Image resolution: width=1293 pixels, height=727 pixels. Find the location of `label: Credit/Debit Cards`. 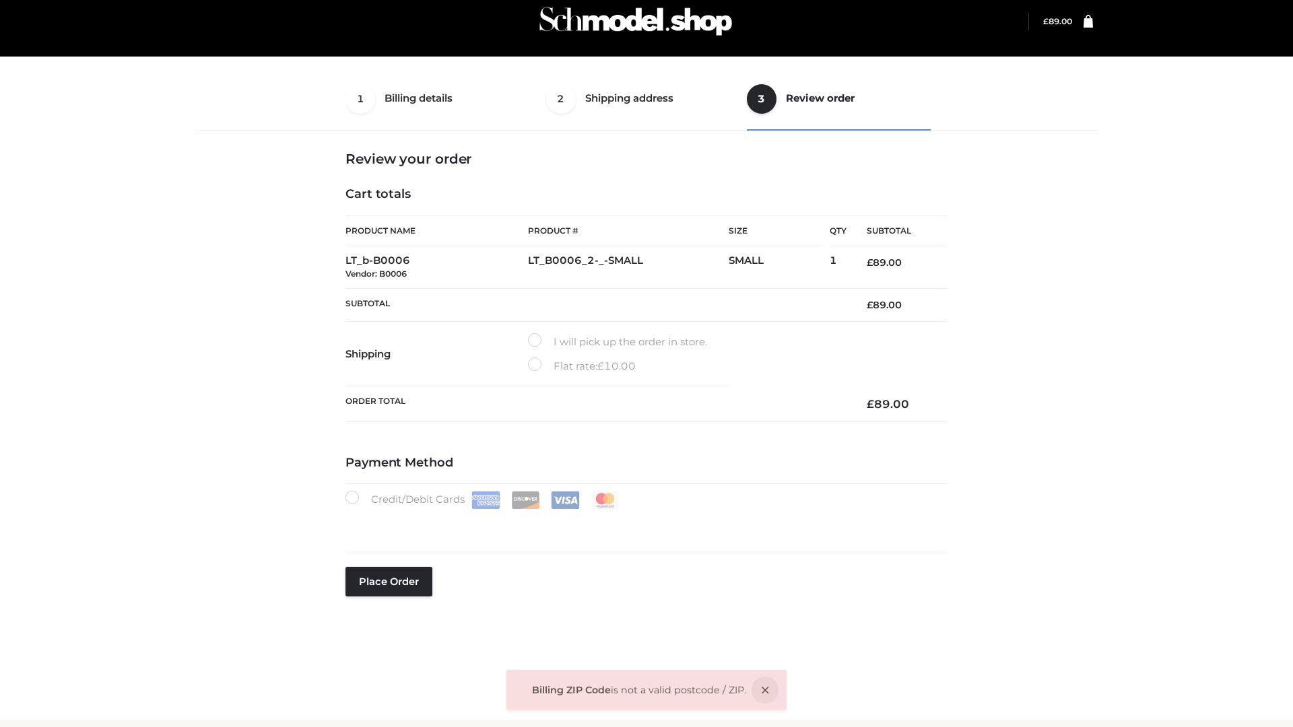

label: Credit/Debit Cards is located at coordinates (483, 500).